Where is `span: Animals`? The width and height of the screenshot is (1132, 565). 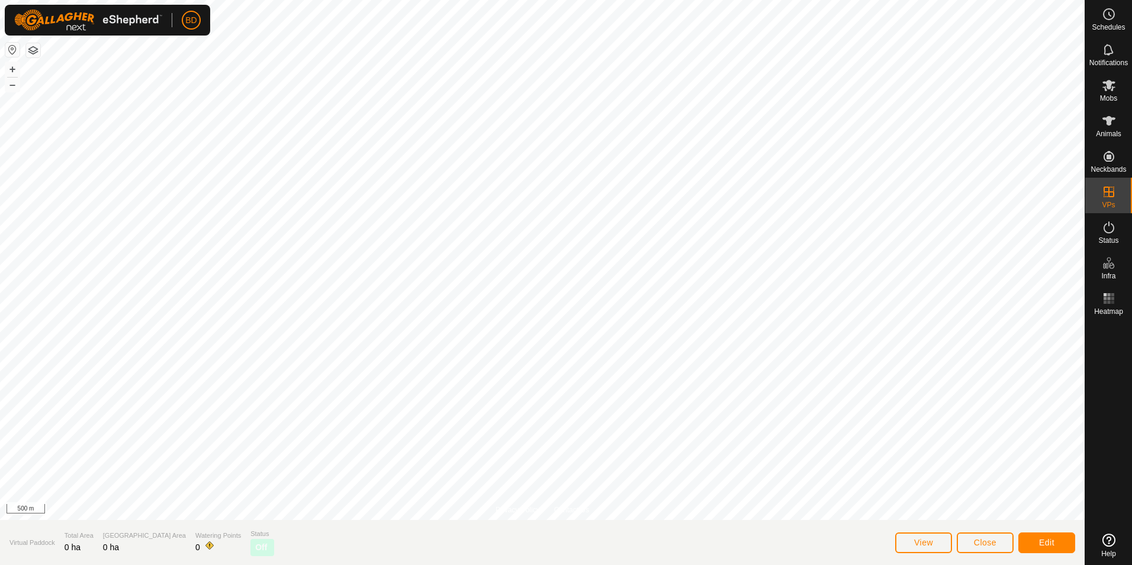 span: Animals is located at coordinates (1108, 134).